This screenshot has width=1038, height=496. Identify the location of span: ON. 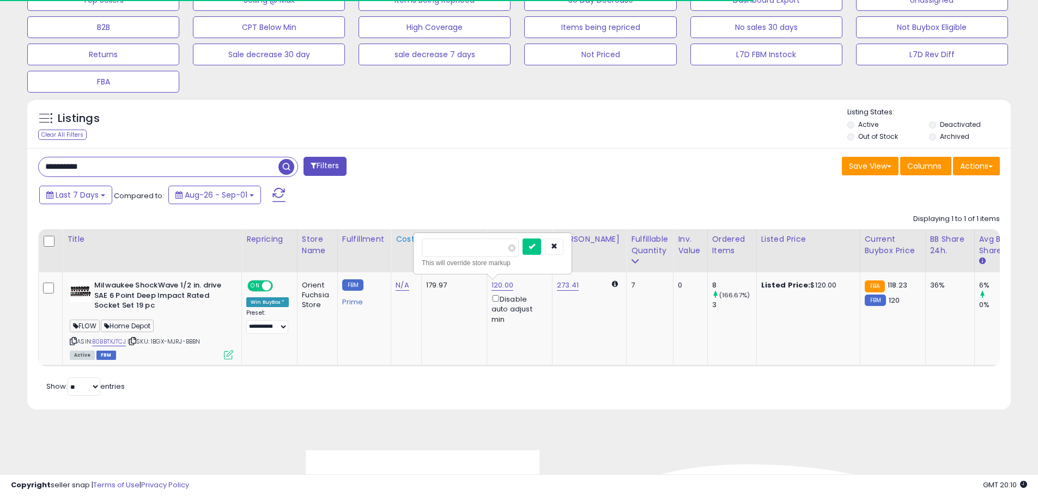
(255, 286).